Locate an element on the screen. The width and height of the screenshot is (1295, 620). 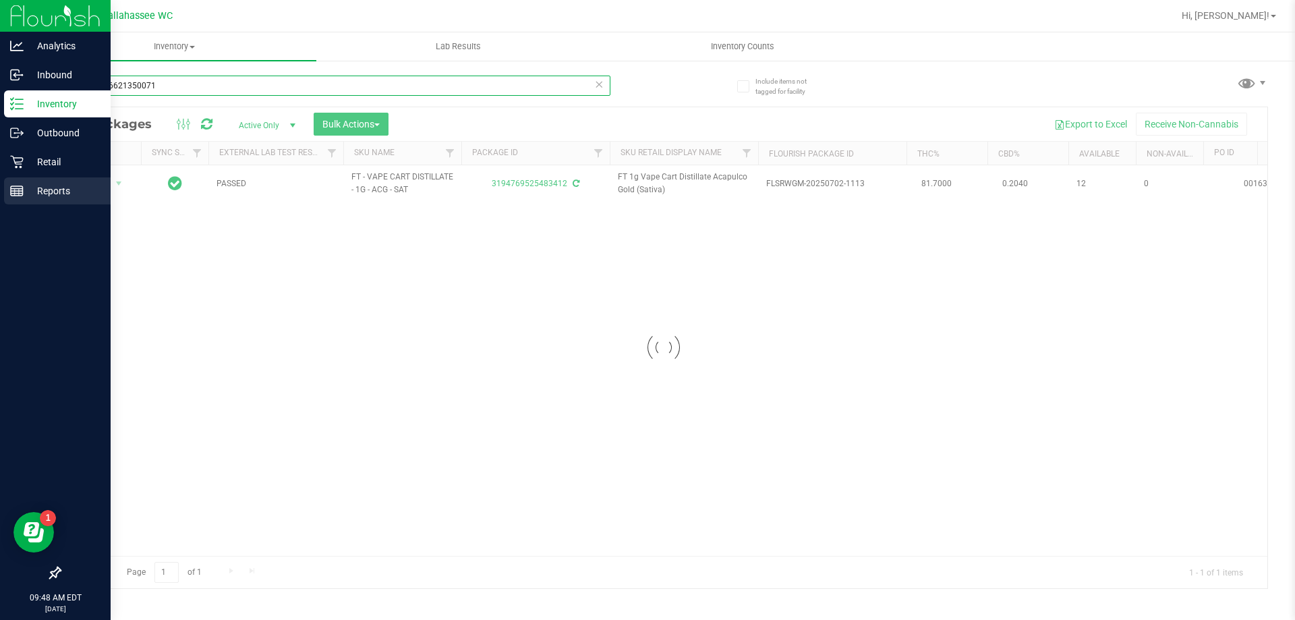
a: Inventory Counts is located at coordinates (742, 47).